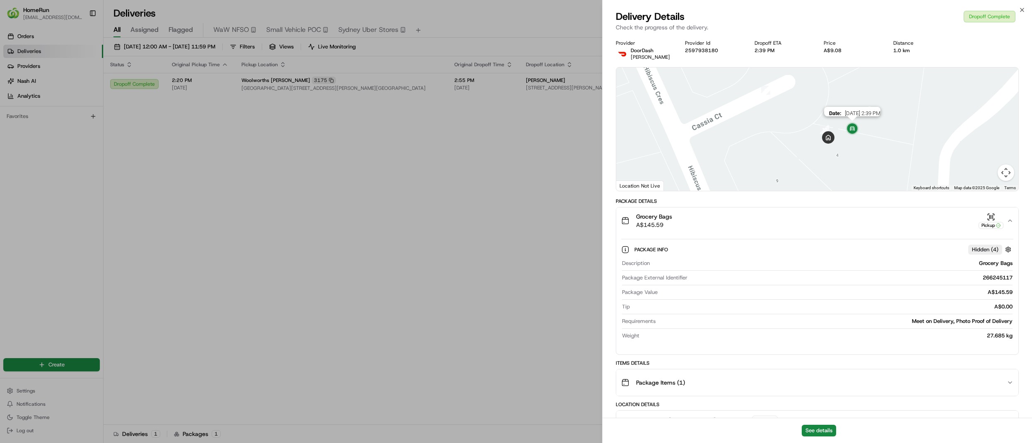 This screenshot has width=1032, height=443. Describe the element at coordinates (819, 431) in the screenshot. I see `button: See details` at that location.